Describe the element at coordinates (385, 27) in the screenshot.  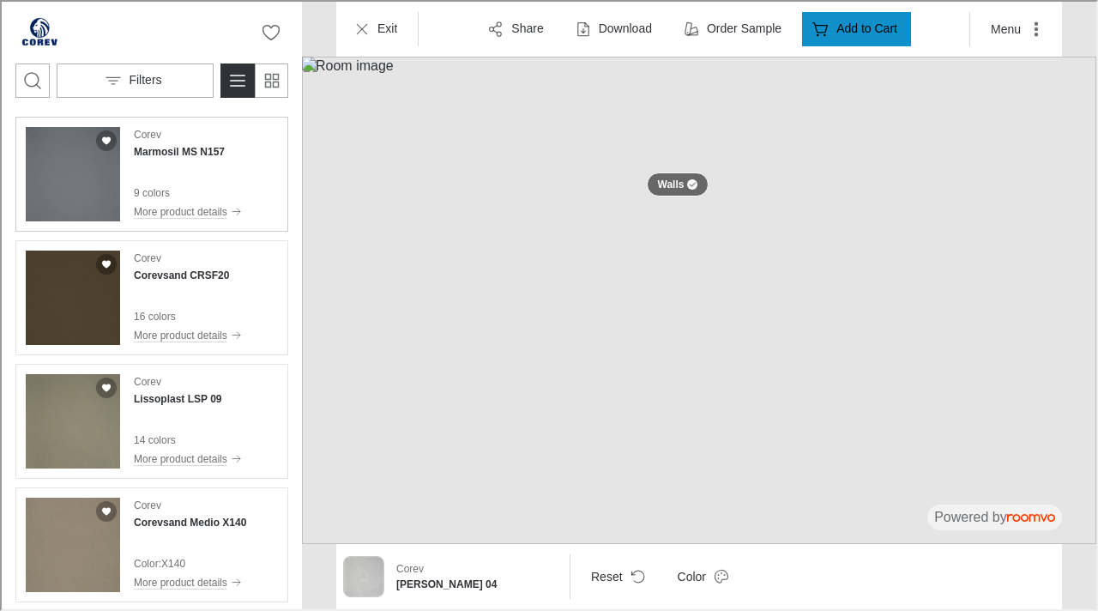
I see `p: Exit` at that location.